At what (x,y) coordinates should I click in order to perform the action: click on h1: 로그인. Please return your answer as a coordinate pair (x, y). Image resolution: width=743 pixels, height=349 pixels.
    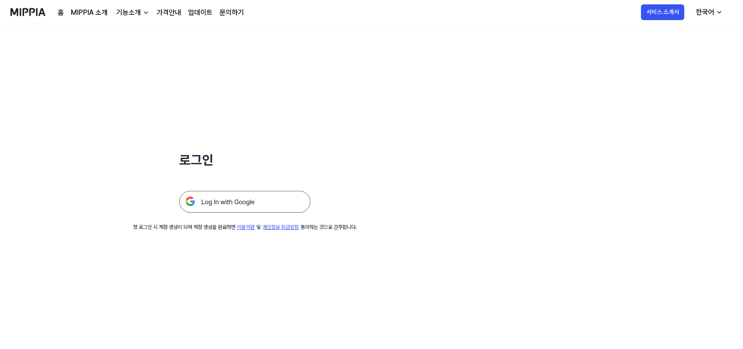
    Looking at the image, I should click on (245, 160).